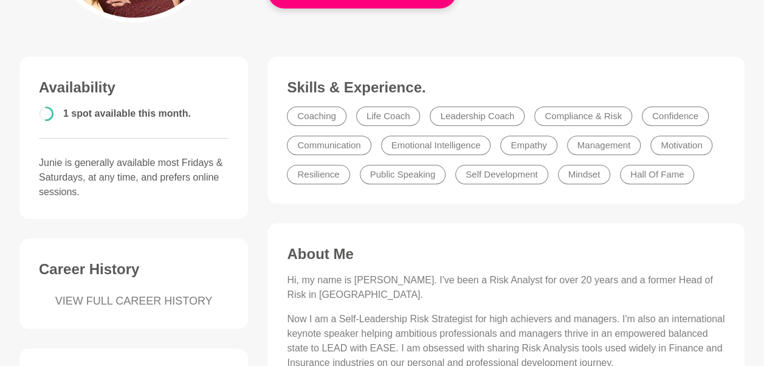  Describe the element at coordinates (134, 269) in the screenshot. I see `h3: Career History` at that location.